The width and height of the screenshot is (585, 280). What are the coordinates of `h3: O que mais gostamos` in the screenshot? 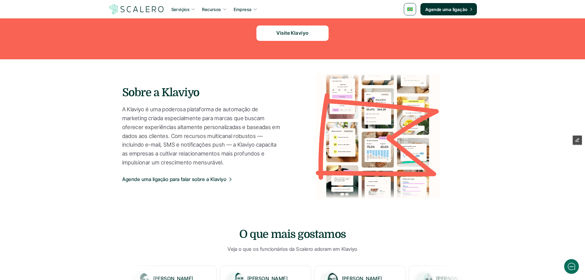 It's located at (293, 234).